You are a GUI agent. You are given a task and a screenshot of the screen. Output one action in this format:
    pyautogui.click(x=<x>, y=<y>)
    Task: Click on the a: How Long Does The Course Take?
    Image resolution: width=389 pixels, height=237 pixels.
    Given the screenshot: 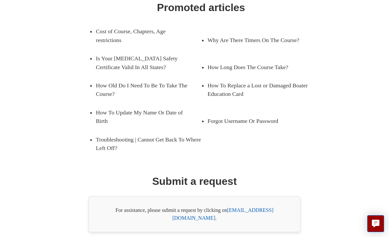 What is the action you would take?
    pyautogui.click(x=255, y=67)
    